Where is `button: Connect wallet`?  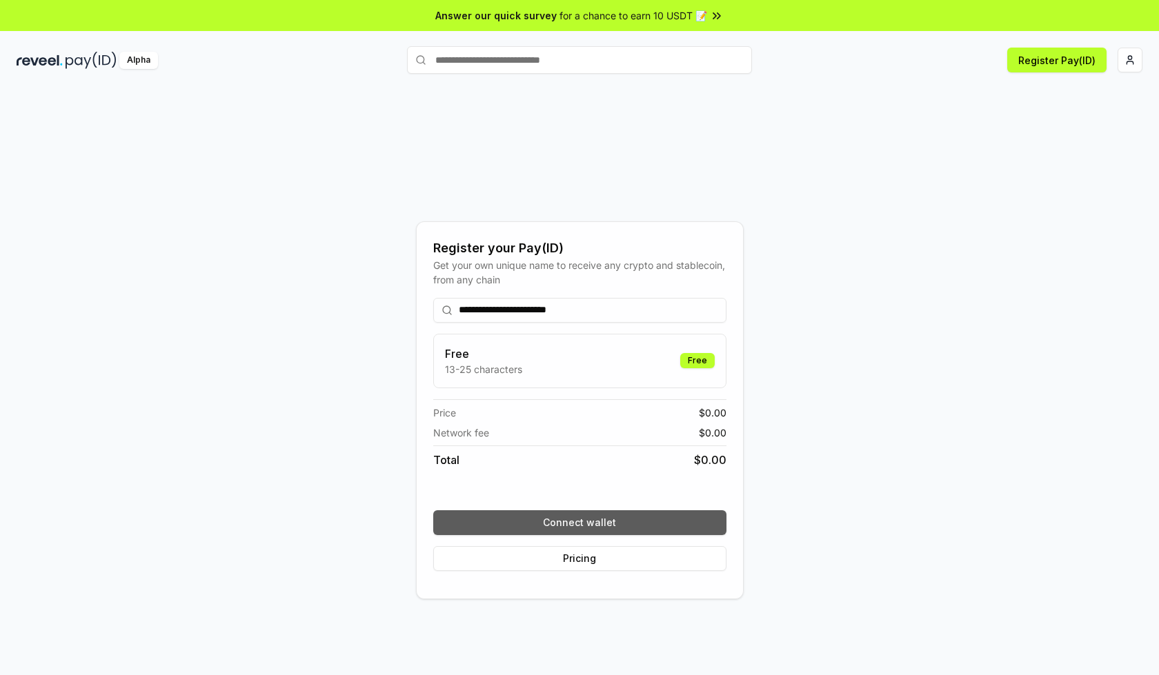
button: Connect wallet is located at coordinates (579, 523).